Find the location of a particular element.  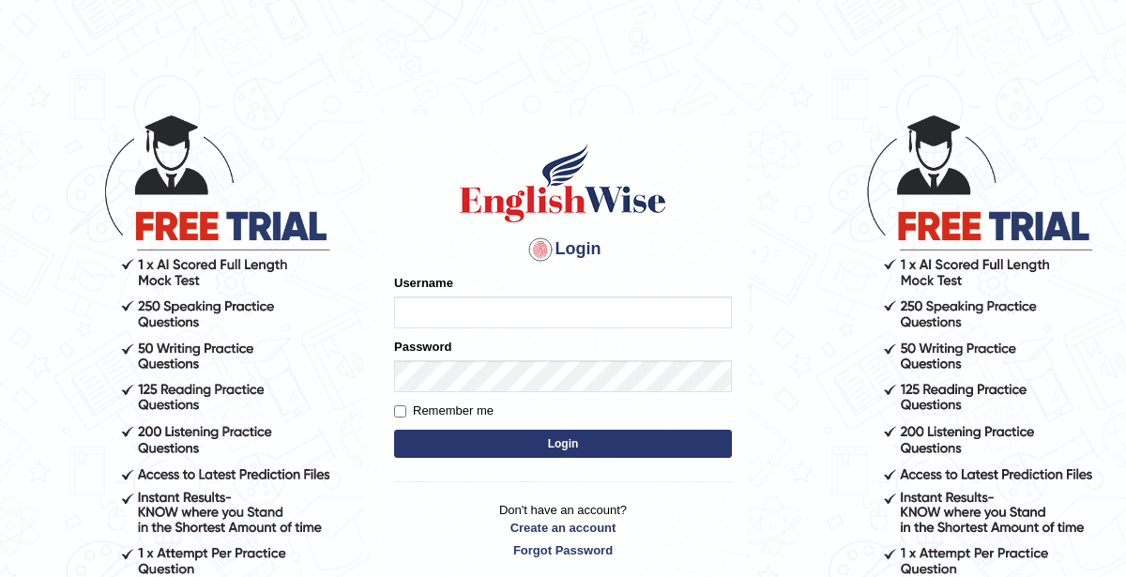

p: Don't have an account? is located at coordinates (563, 530).